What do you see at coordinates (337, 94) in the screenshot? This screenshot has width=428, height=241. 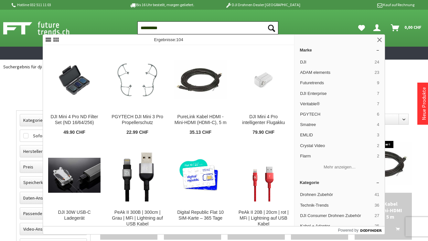 I see `span: DJI Enterprise` at bounding box center [337, 94].